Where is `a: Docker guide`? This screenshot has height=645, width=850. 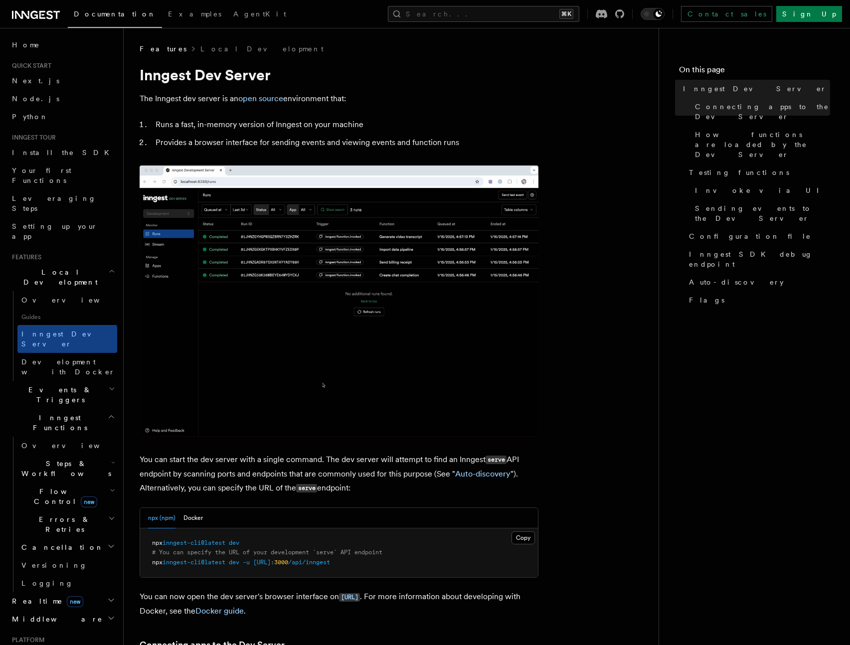
a: Docker guide is located at coordinates (219, 611).